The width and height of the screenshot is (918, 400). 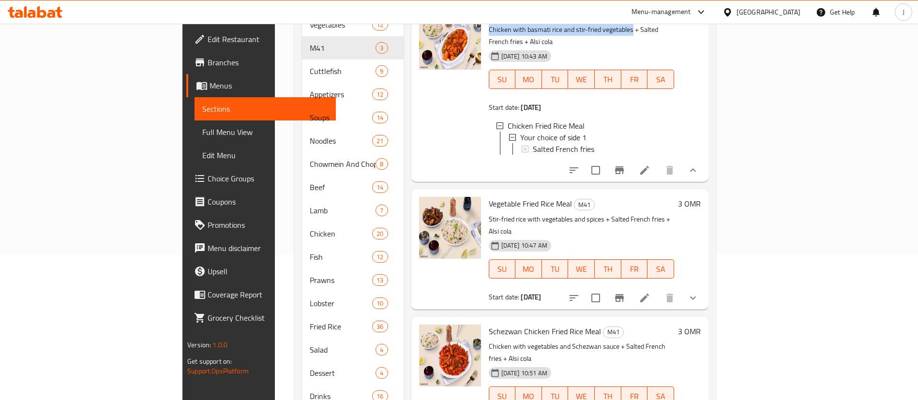 I want to click on span: Dessert, so click(x=342, y=373).